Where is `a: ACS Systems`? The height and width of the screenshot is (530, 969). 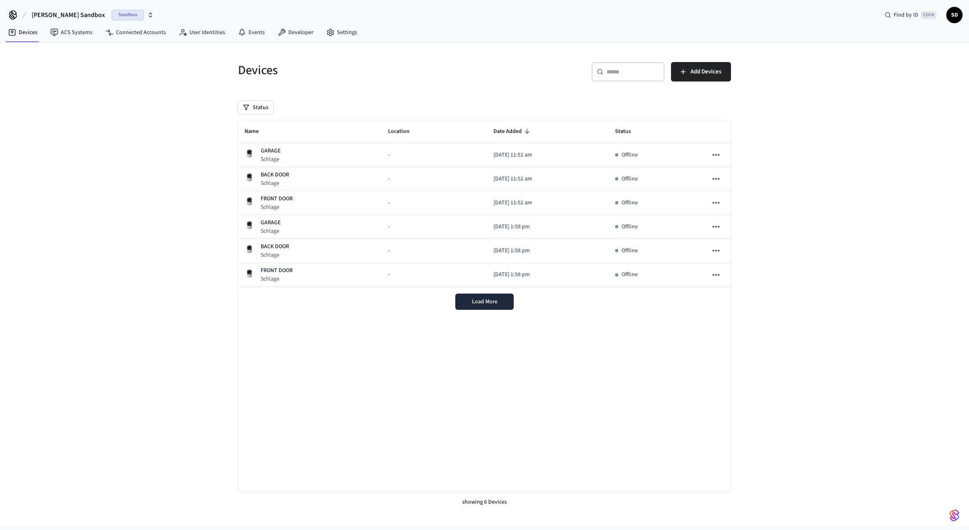 a: ACS Systems is located at coordinates (71, 32).